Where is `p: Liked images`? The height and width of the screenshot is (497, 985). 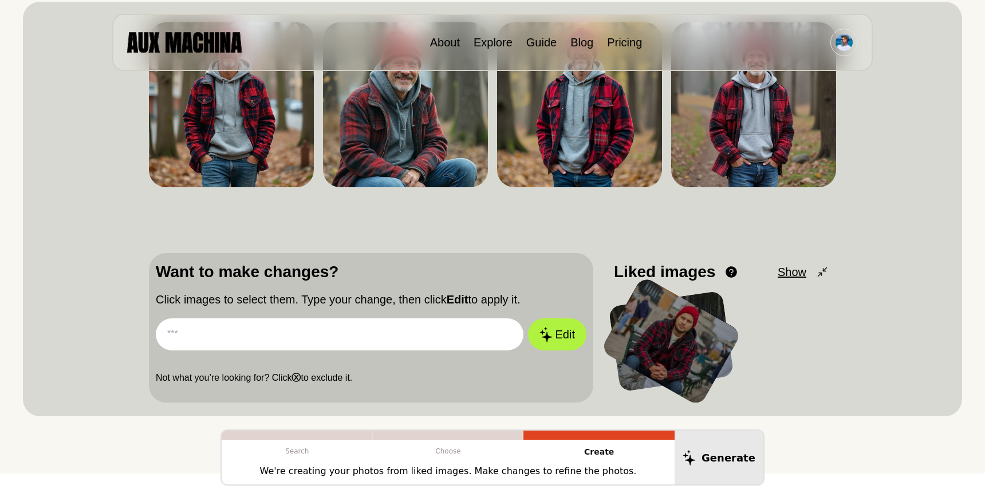 p: Liked images is located at coordinates (664, 272).